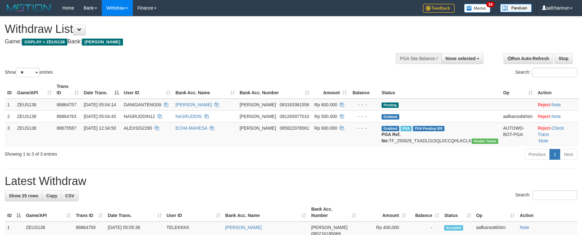 The image size is (582, 235). Describe the element at coordinates (563, 58) in the screenshot. I see `a: Stop` at that location.